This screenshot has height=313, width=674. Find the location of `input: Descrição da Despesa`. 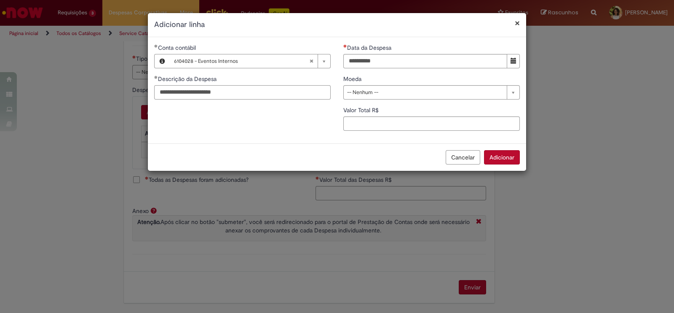

input: Descrição da Despesa is located at coordinates (242, 92).